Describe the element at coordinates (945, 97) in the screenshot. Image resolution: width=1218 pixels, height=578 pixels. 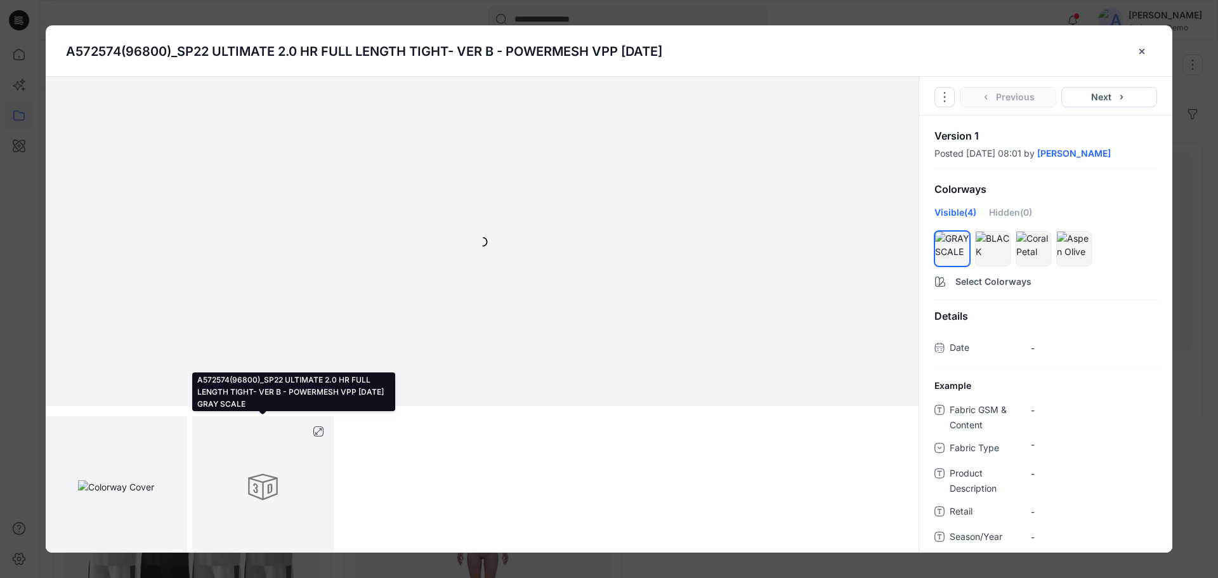
I see `button: Options` at that location.